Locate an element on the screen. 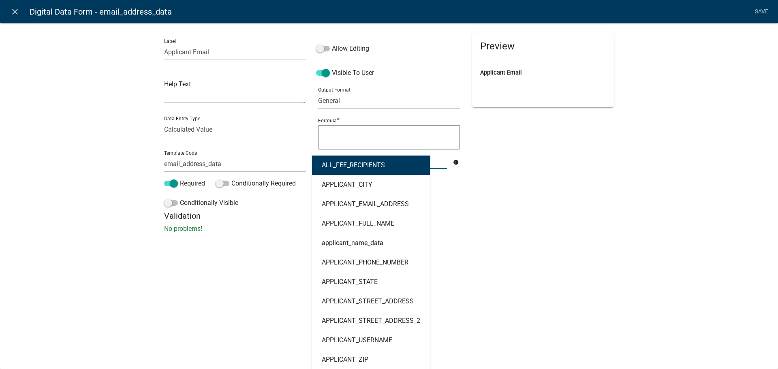 The height and width of the screenshot is (369, 778). ngb-highlight: APPLICANT_PHONE_NUMBER is located at coordinates (365, 263).